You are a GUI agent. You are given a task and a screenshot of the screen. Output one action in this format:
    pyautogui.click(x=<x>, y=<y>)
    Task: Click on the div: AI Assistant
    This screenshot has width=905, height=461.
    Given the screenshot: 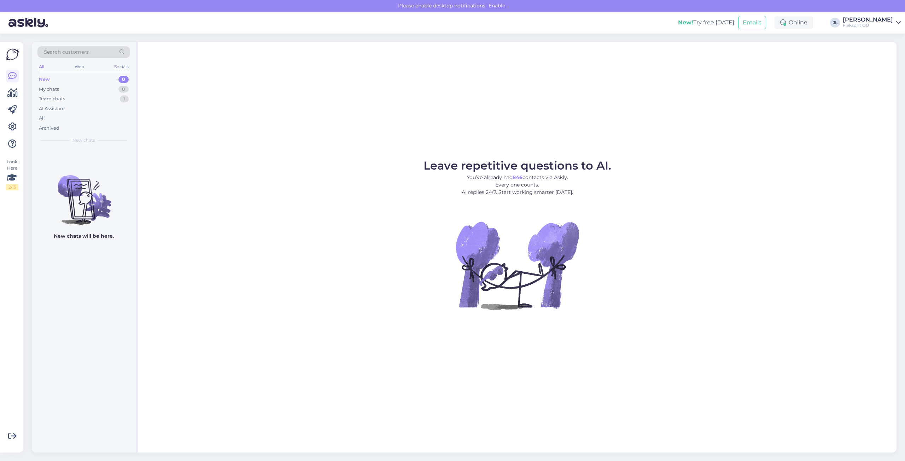 What is the action you would take?
    pyautogui.click(x=52, y=109)
    